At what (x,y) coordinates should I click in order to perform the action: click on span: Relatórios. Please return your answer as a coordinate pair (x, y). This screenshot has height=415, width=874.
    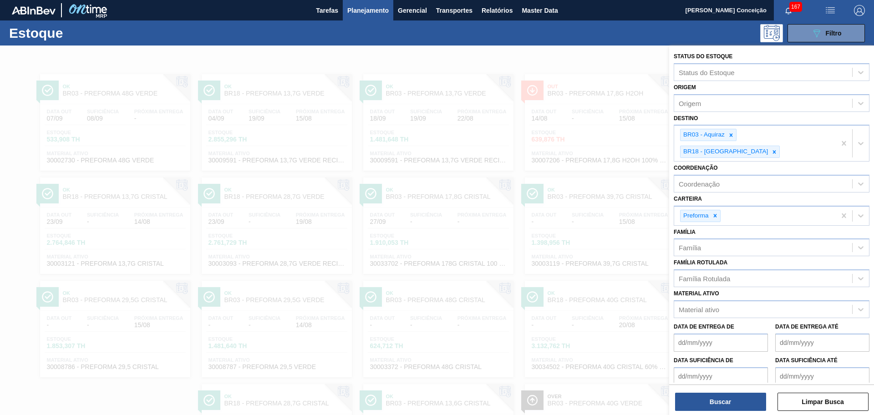
    Looking at the image, I should click on (497, 10).